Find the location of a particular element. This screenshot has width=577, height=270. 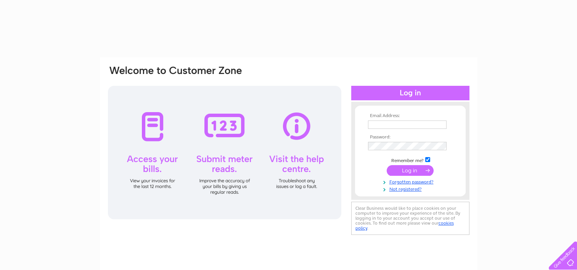

th: Password: is located at coordinates (410, 137).